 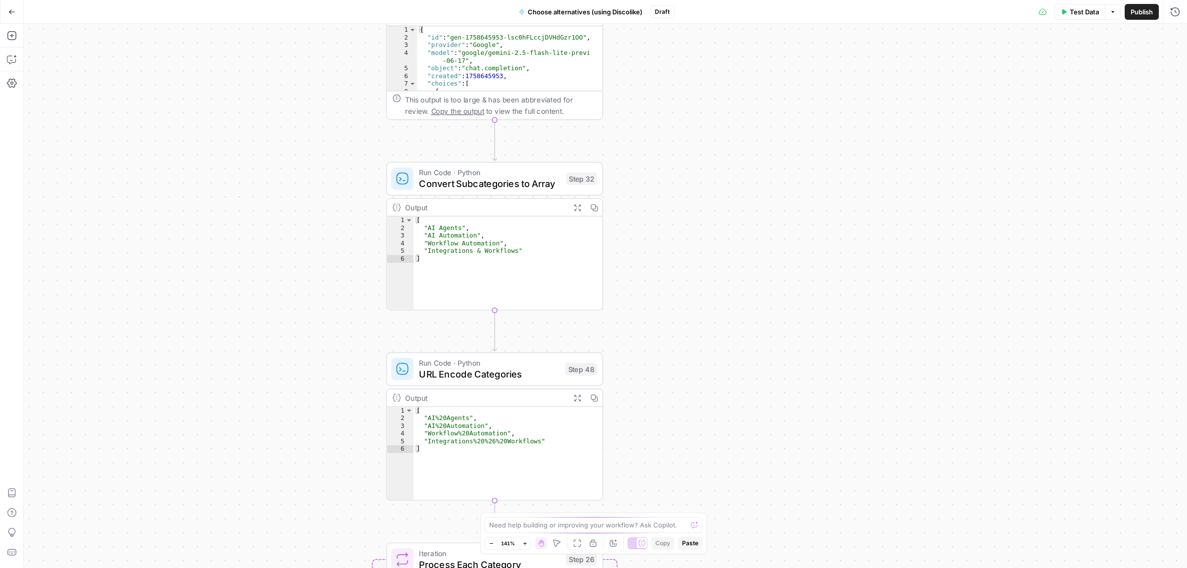 I want to click on span: Toggle code folding, rows 1 through 21, so click(x=413, y=30).